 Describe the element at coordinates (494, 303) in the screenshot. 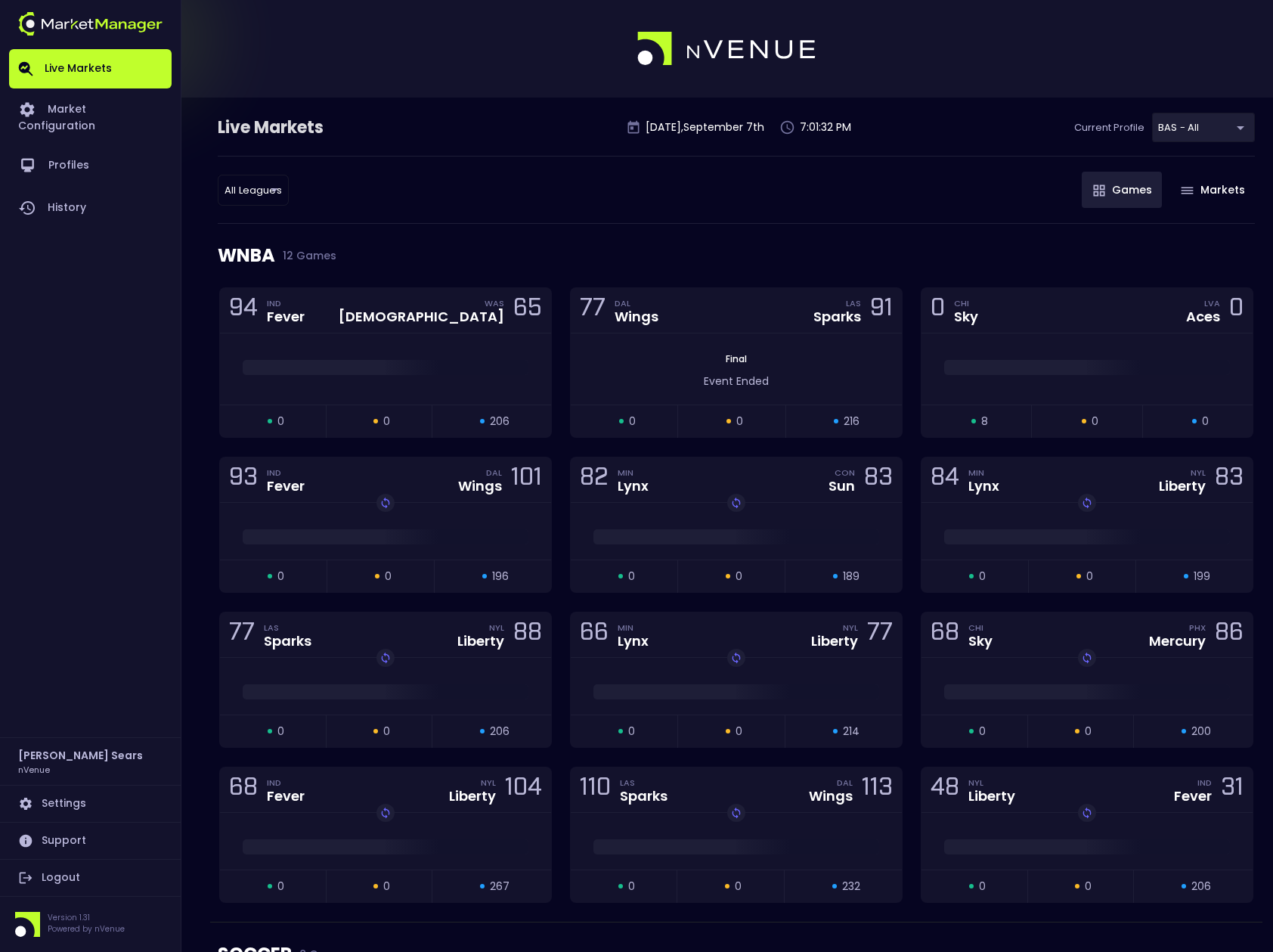

I see `div: WAS` at that location.